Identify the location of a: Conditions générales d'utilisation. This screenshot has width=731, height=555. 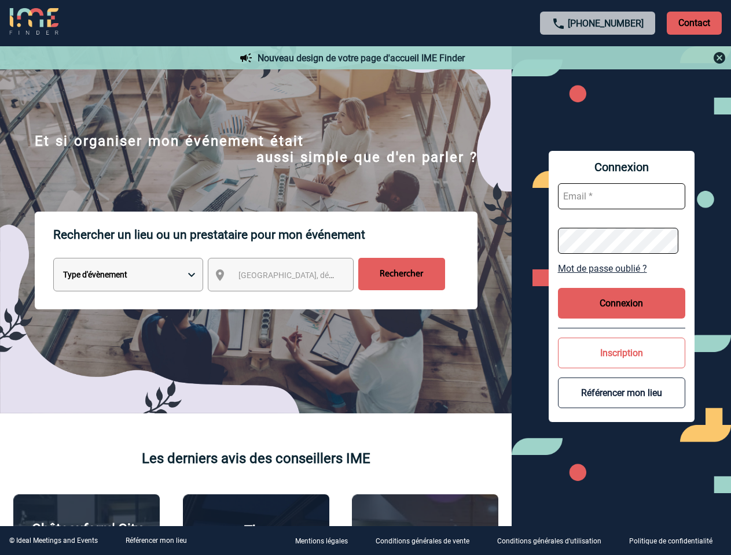
(554, 541).